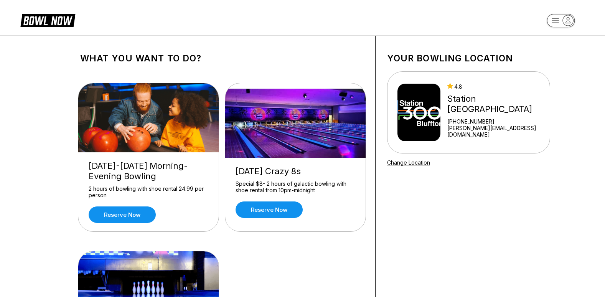 The image size is (605, 297). I want to click on a: Change Location, so click(408, 162).